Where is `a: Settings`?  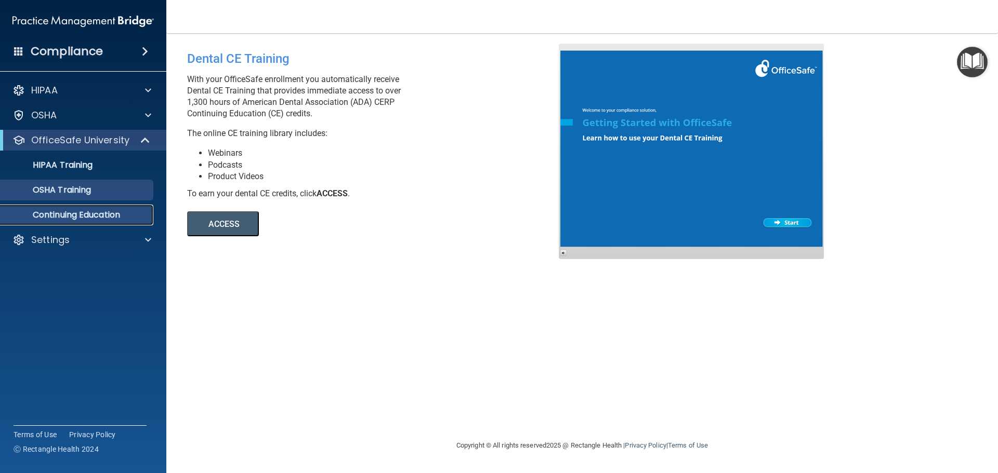 a: Settings is located at coordinates (82, 240).